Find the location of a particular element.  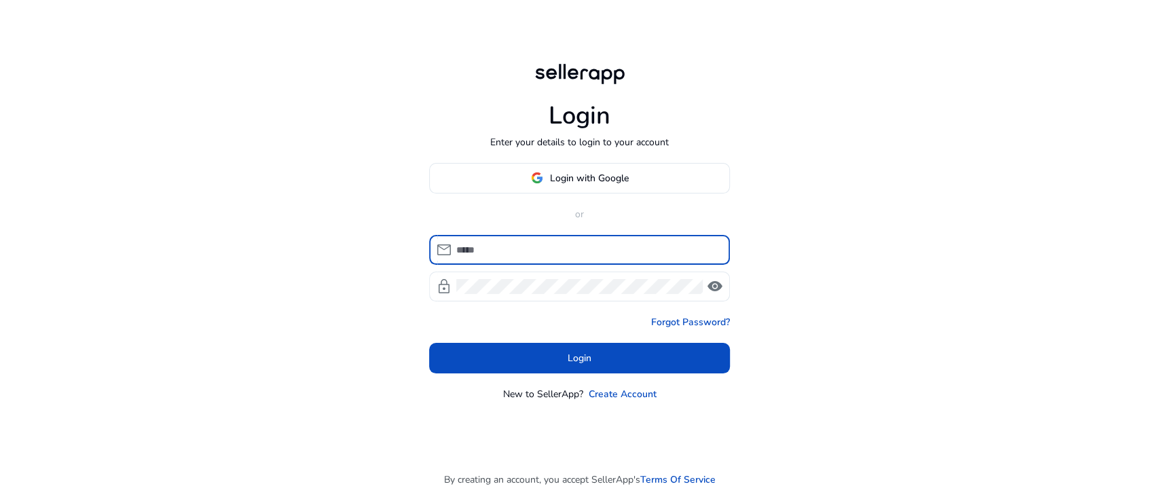

p: New to SellerApp? is located at coordinates (543, 394).